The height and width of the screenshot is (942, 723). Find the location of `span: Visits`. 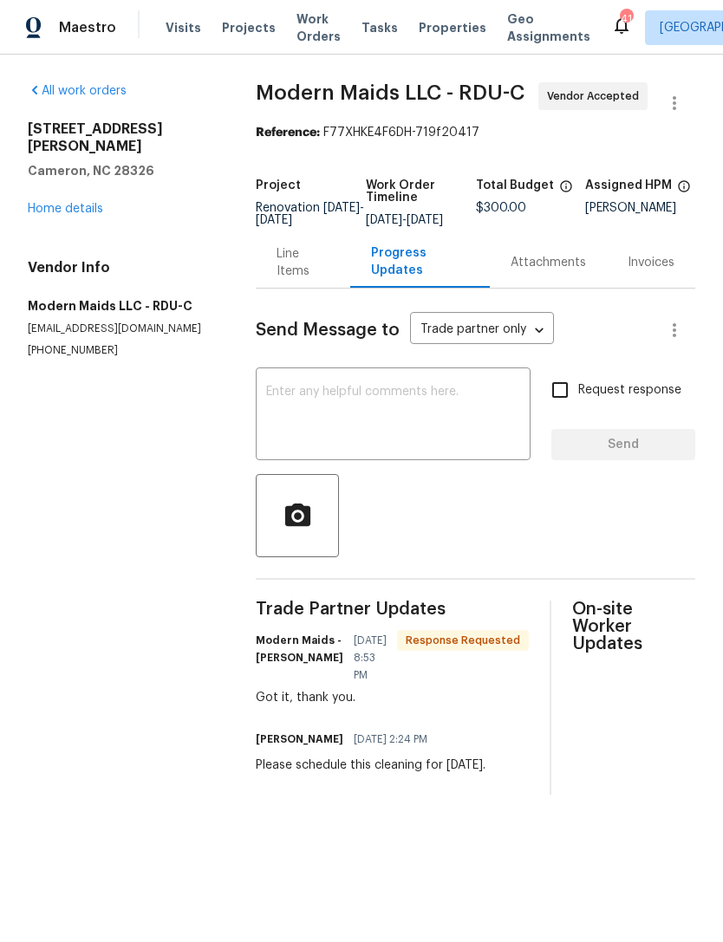

span: Visits is located at coordinates (183, 28).